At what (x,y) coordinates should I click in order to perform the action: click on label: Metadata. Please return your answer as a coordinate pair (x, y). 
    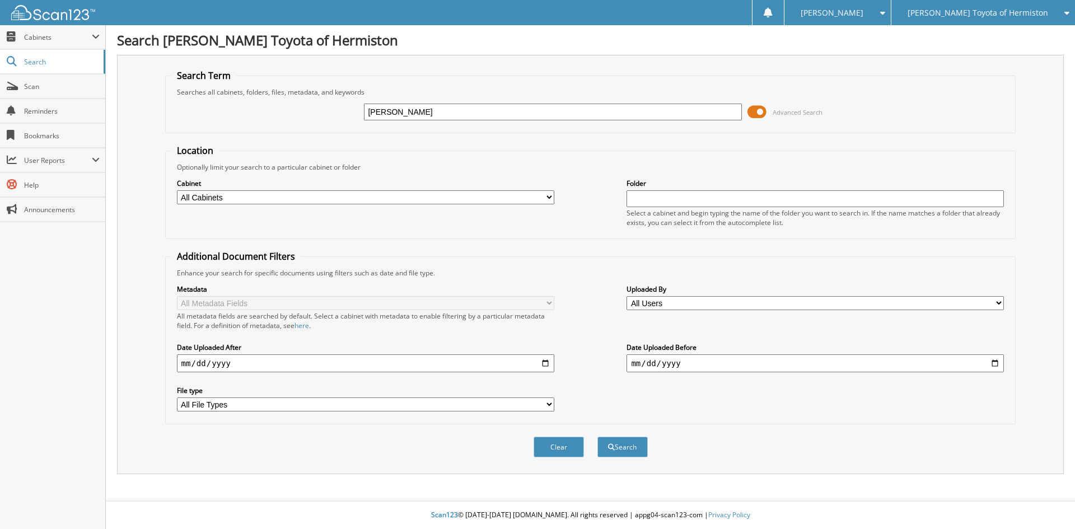
    Looking at the image, I should click on (366, 289).